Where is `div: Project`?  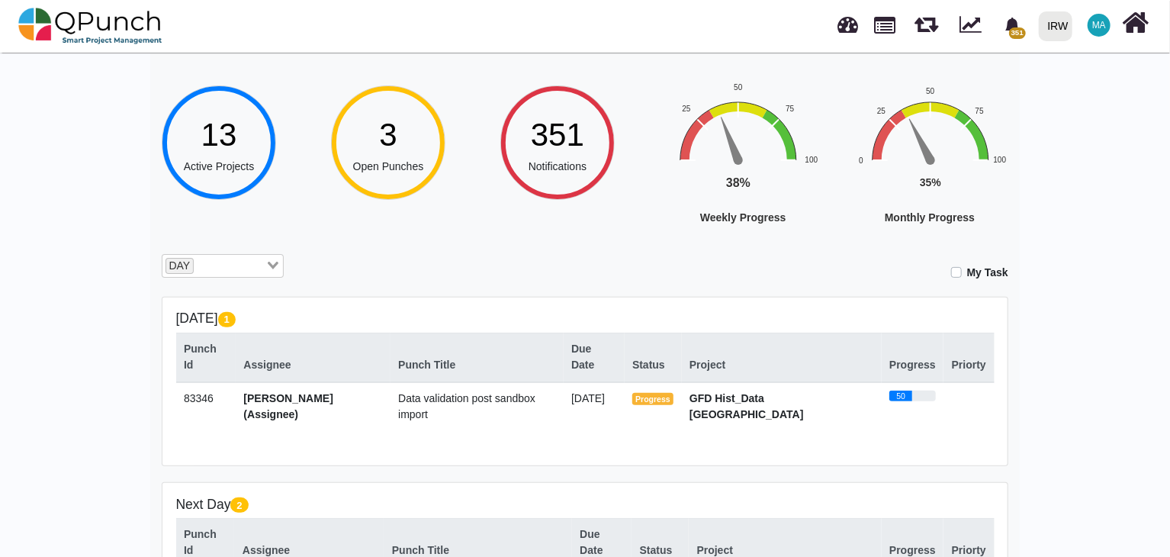
div: Project is located at coordinates (781, 365).